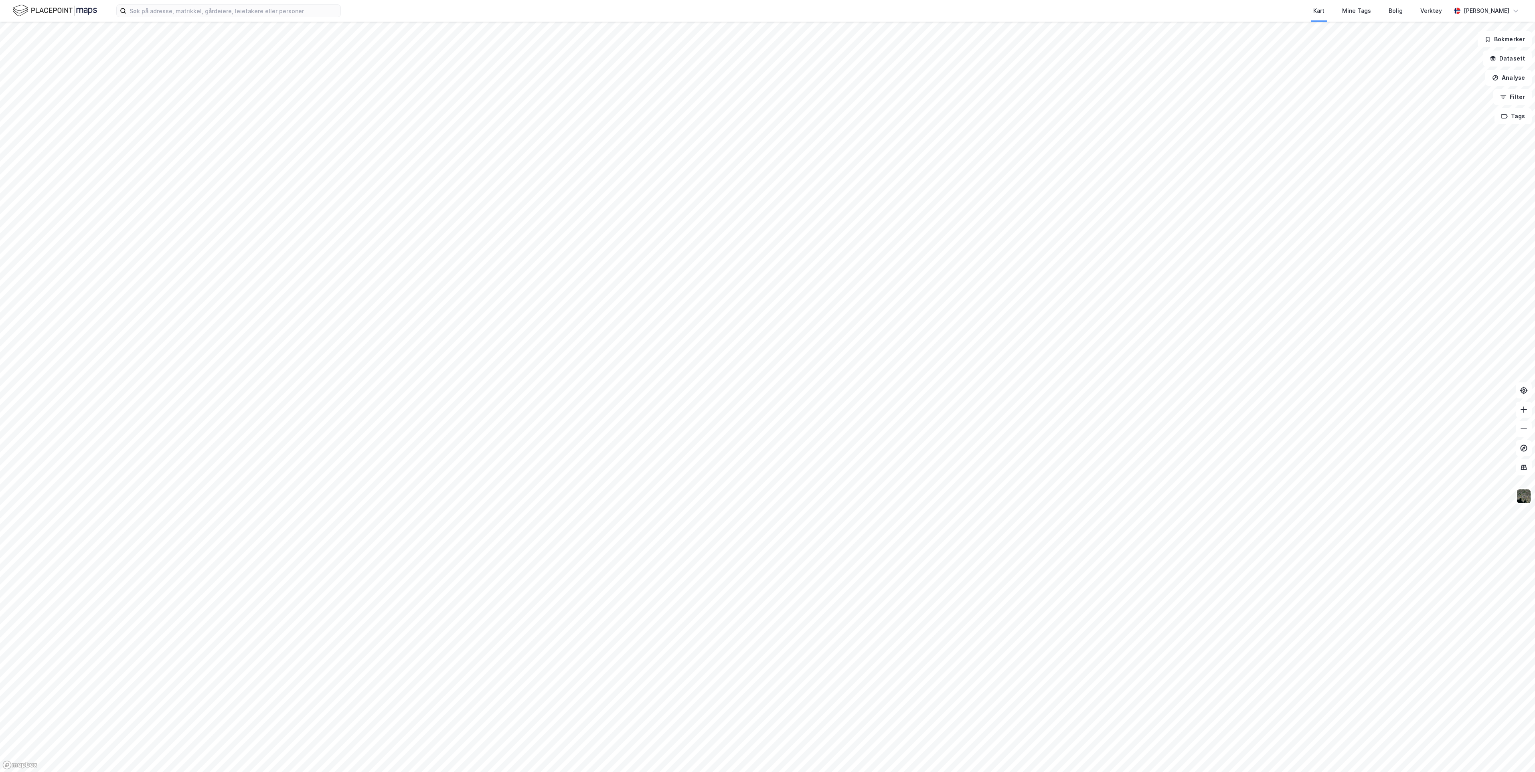 This screenshot has height=772, width=1535. I want to click on div: Chat Widget, so click(1515, 753).